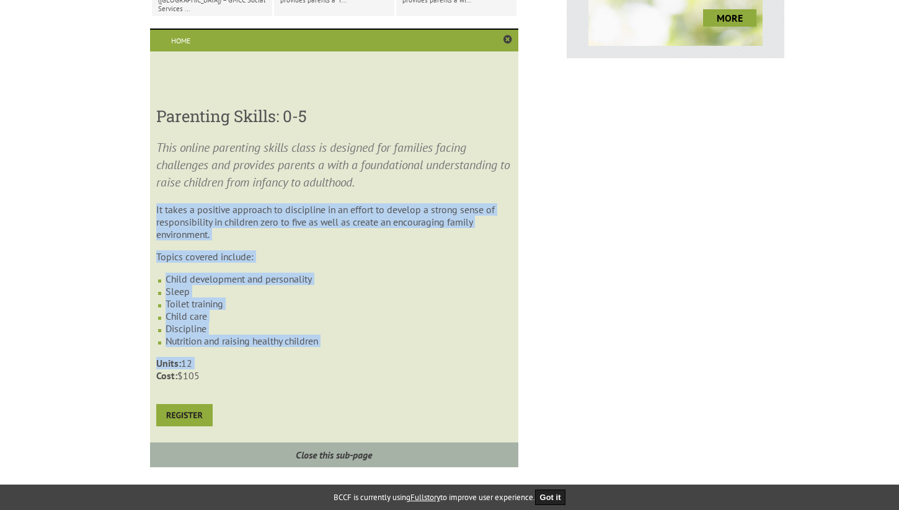 This screenshot has width=899, height=510. What do you see at coordinates (334, 165) in the screenshot?
I see `p: This online parenting skills class is designed for families facing challenges and provides parent...` at bounding box center [334, 165].